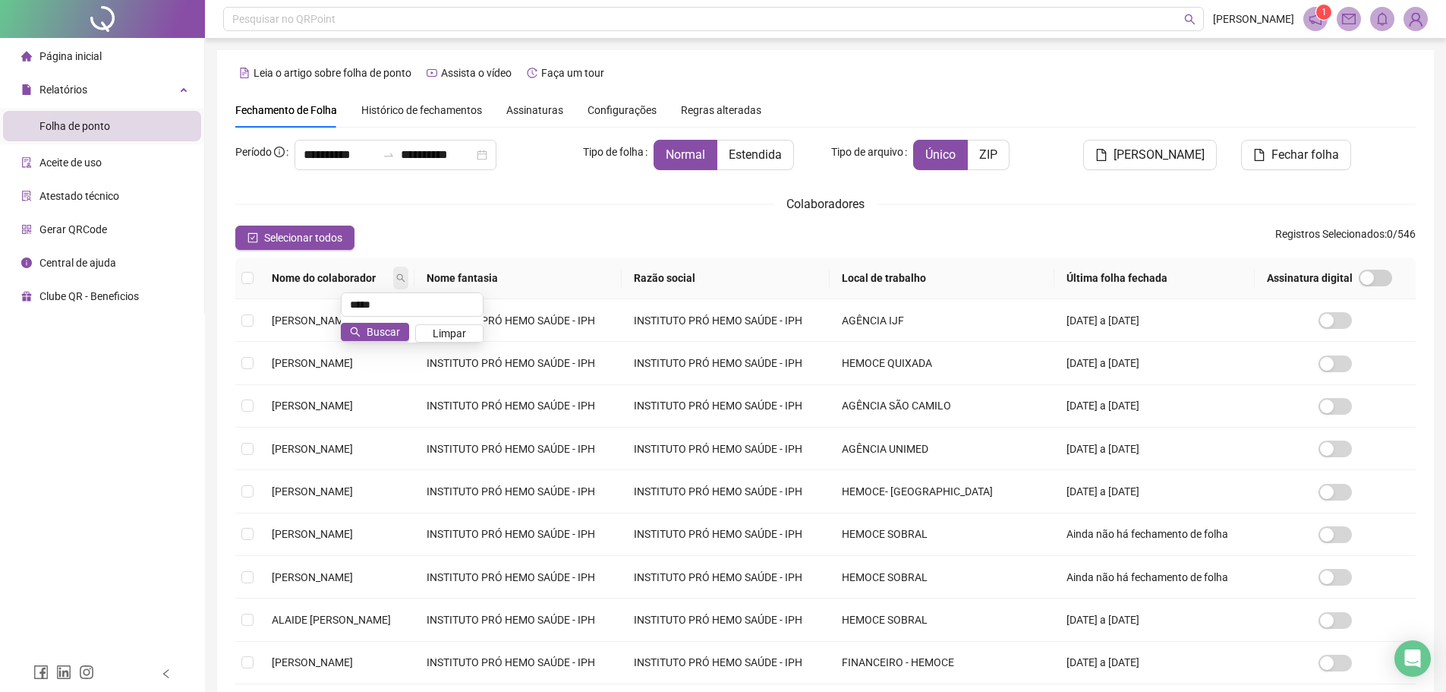 This screenshot has height=692, width=1446. What do you see at coordinates (79, 196) in the screenshot?
I see `span: Atestado técnico` at bounding box center [79, 196].